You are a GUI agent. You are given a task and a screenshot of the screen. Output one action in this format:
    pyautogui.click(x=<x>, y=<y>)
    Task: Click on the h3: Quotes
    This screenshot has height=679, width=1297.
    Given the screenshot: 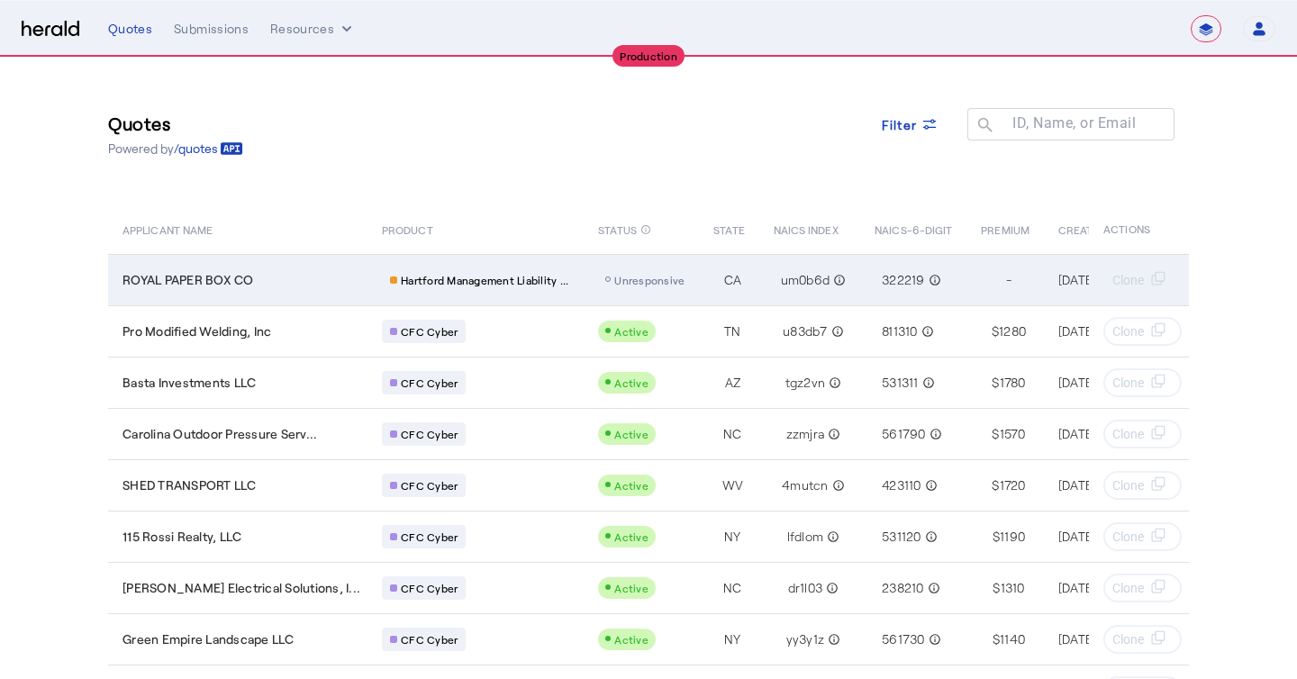 What is the action you would take?
    pyautogui.click(x=176, y=123)
    